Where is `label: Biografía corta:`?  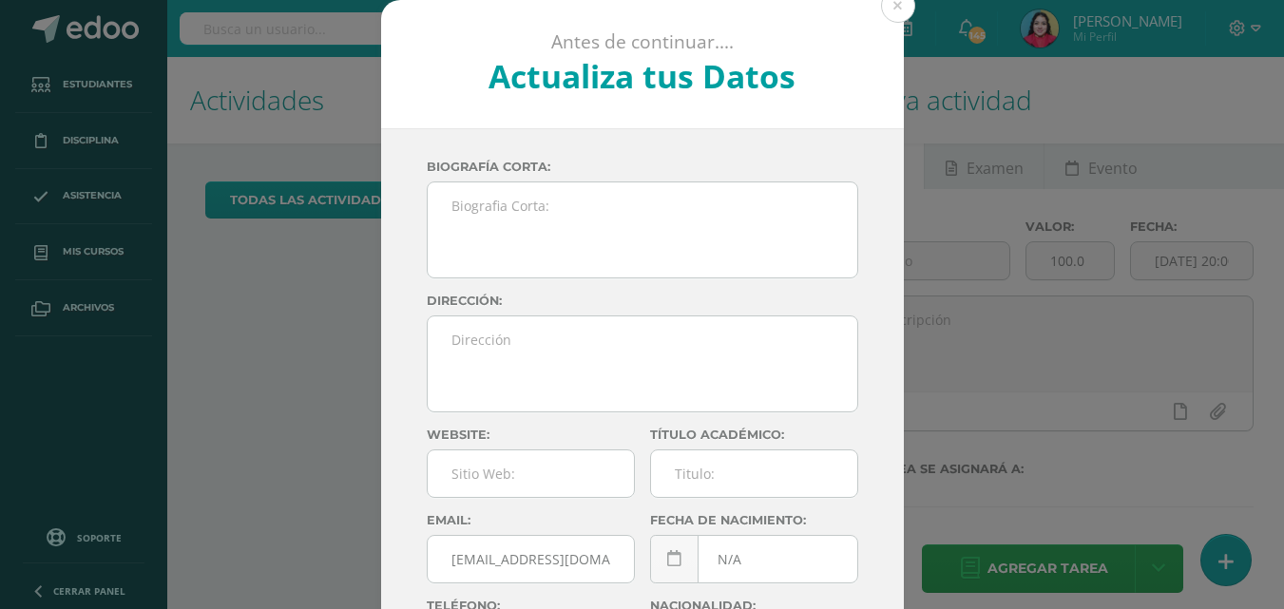
label: Biografía corta: is located at coordinates (642, 166).